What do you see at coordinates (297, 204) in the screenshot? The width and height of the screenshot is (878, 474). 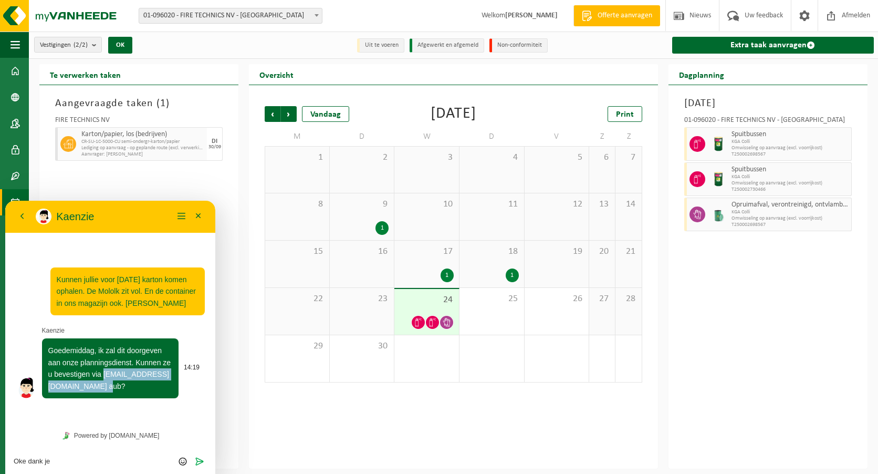 I see `span: 8` at bounding box center [297, 204].